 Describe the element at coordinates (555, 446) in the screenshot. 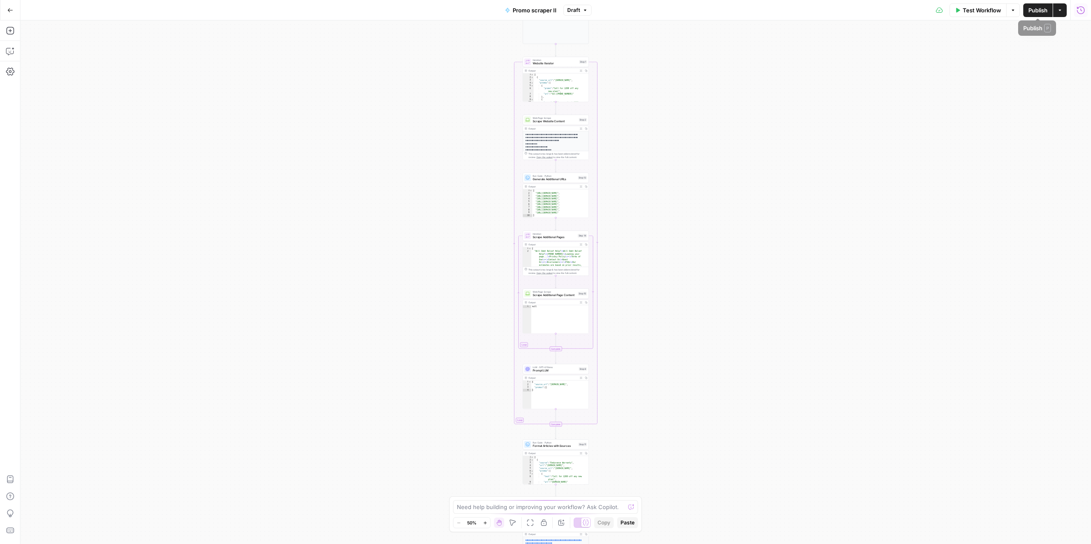

I see `span: Format Articles with Sources` at that location.